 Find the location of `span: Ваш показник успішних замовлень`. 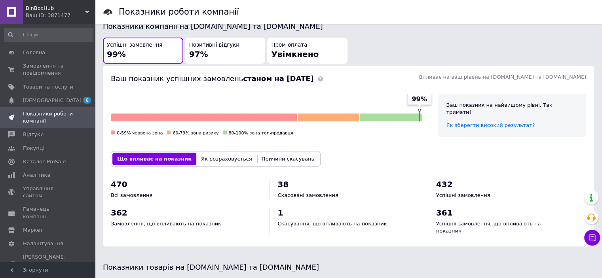

span: Ваш показник успішних замовлень is located at coordinates (212, 78).